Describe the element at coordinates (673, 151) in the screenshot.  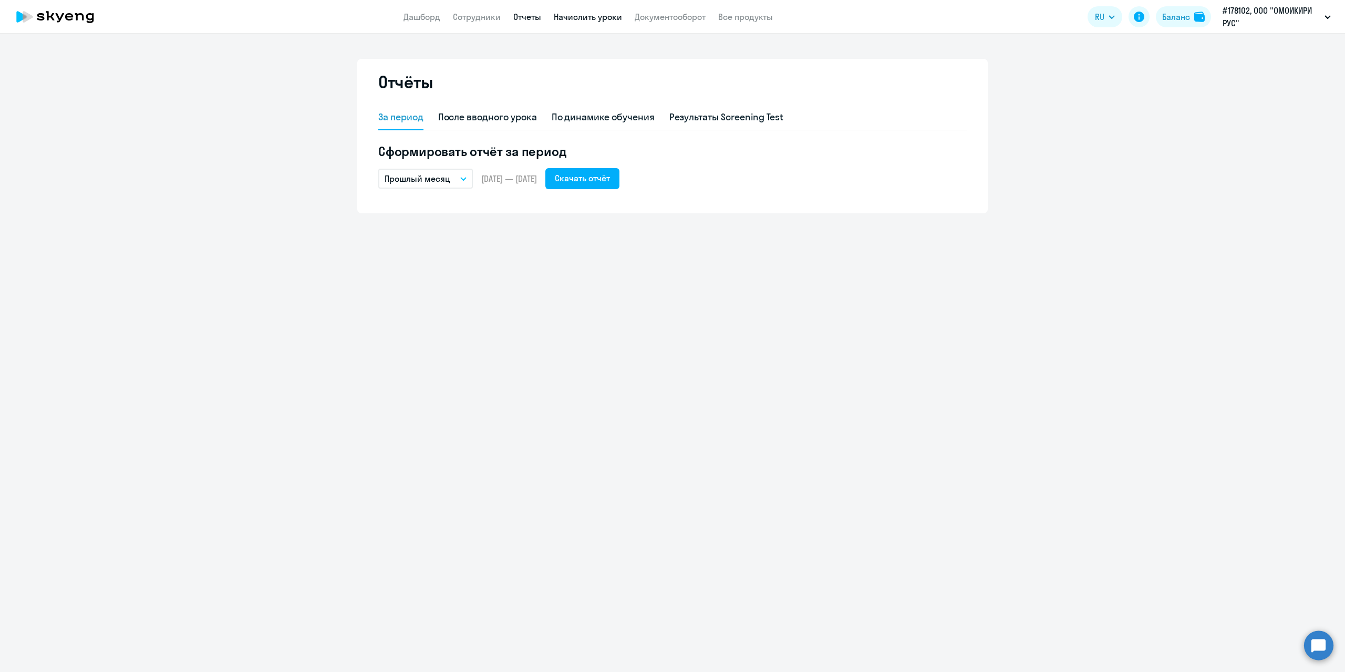
I see `h5: Сформировать отчёт за период` at that location.